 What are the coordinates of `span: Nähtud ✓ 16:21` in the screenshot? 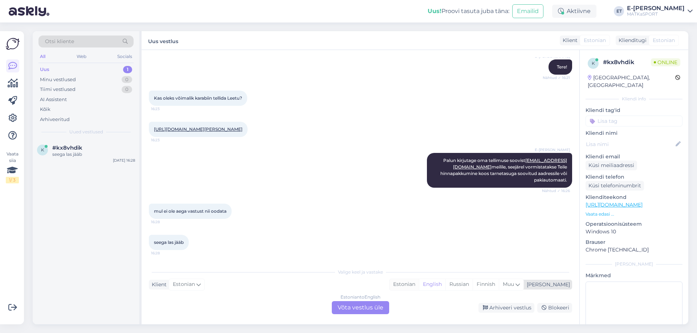 It's located at (556, 78).